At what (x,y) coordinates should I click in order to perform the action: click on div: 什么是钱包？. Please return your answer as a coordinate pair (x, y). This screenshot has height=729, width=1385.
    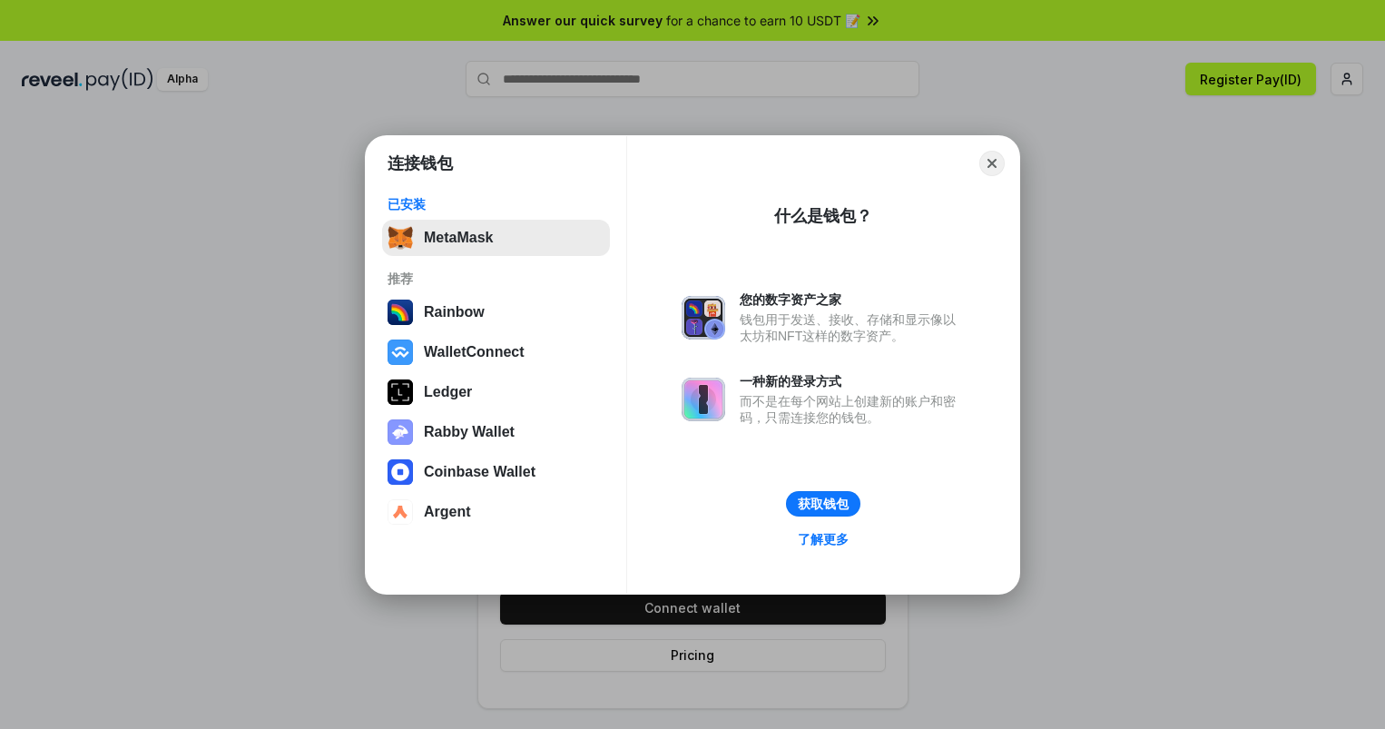
    Looking at the image, I should click on (823, 216).